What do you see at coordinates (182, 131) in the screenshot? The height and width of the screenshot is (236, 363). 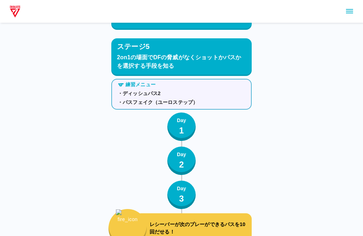 I see `p: 1` at bounding box center [182, 131].